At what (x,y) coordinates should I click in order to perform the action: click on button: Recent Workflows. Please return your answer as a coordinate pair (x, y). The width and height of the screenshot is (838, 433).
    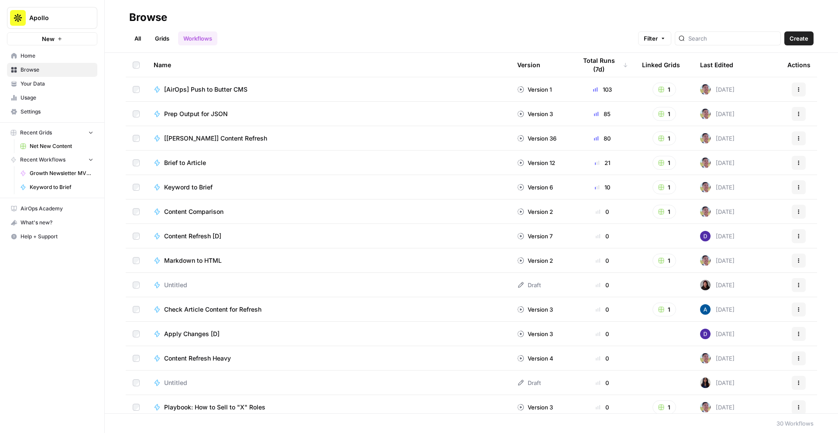
    Looking at the image, I should click on (52, 160).